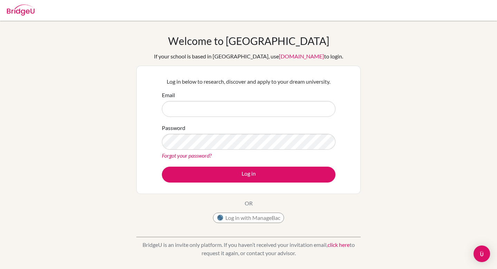 The width and height of the screenshot is (497, 269). Describe the element at coordinates (249, 249) in the screenshot. I see `p: BridgeU is an invite only platform. If you haven’t received your invitation email, to request it ...` at that location.